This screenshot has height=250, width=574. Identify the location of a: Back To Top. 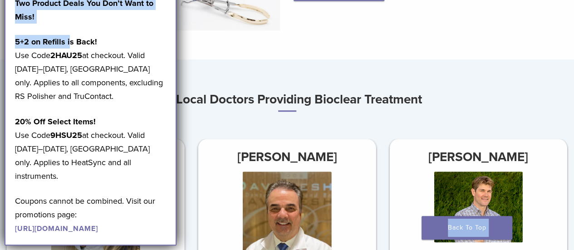
(467, 228).